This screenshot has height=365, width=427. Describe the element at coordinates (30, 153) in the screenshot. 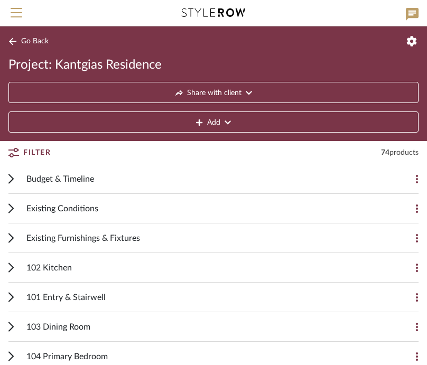

I see `button: Filter` at that location.